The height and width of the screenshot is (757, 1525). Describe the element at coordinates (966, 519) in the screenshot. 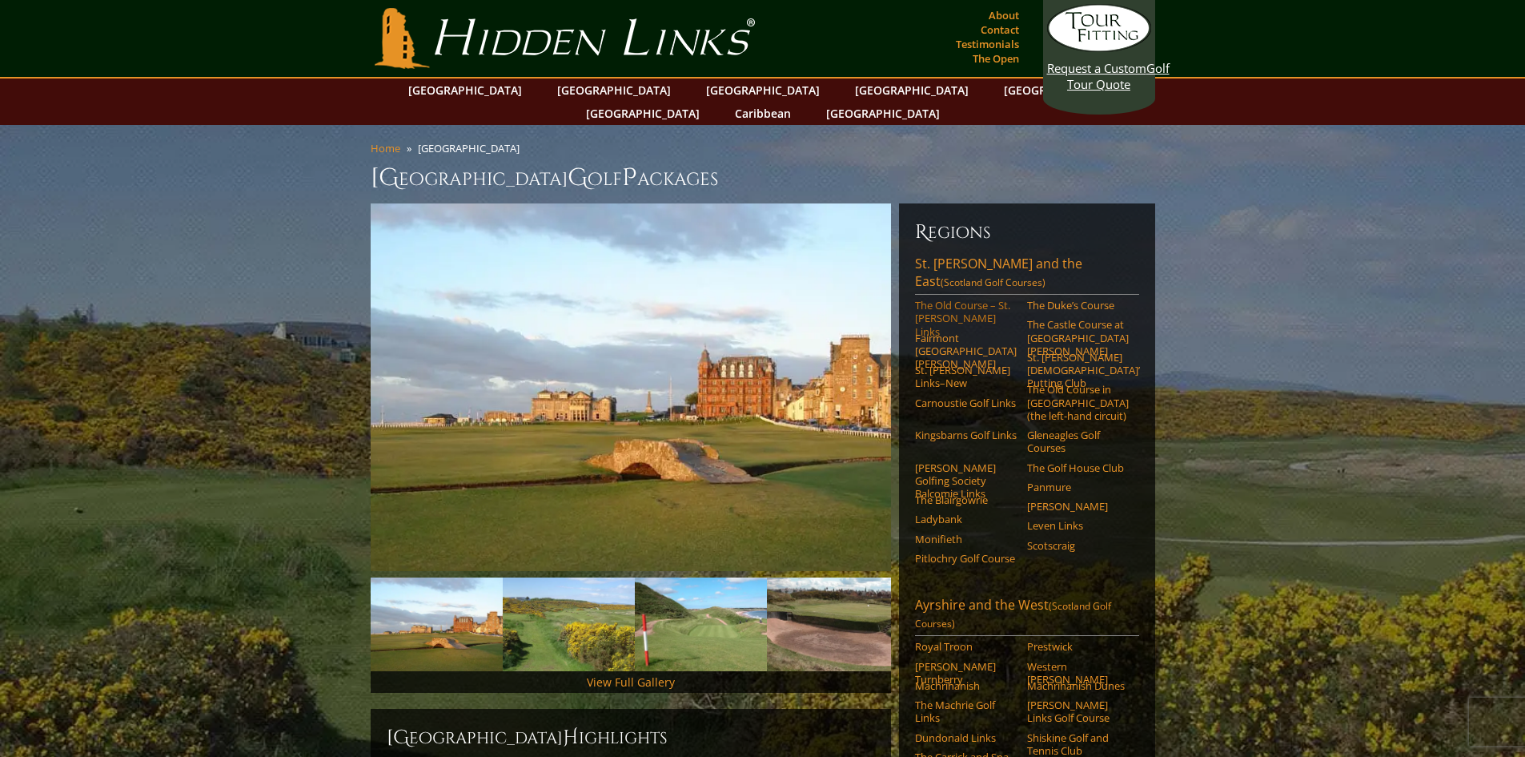

I see `a: Ladybank` at that location.